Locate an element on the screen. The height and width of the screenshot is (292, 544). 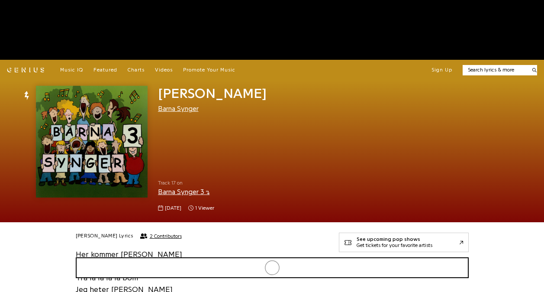
a: Promote Your Music is located at coordinates (209, 70).